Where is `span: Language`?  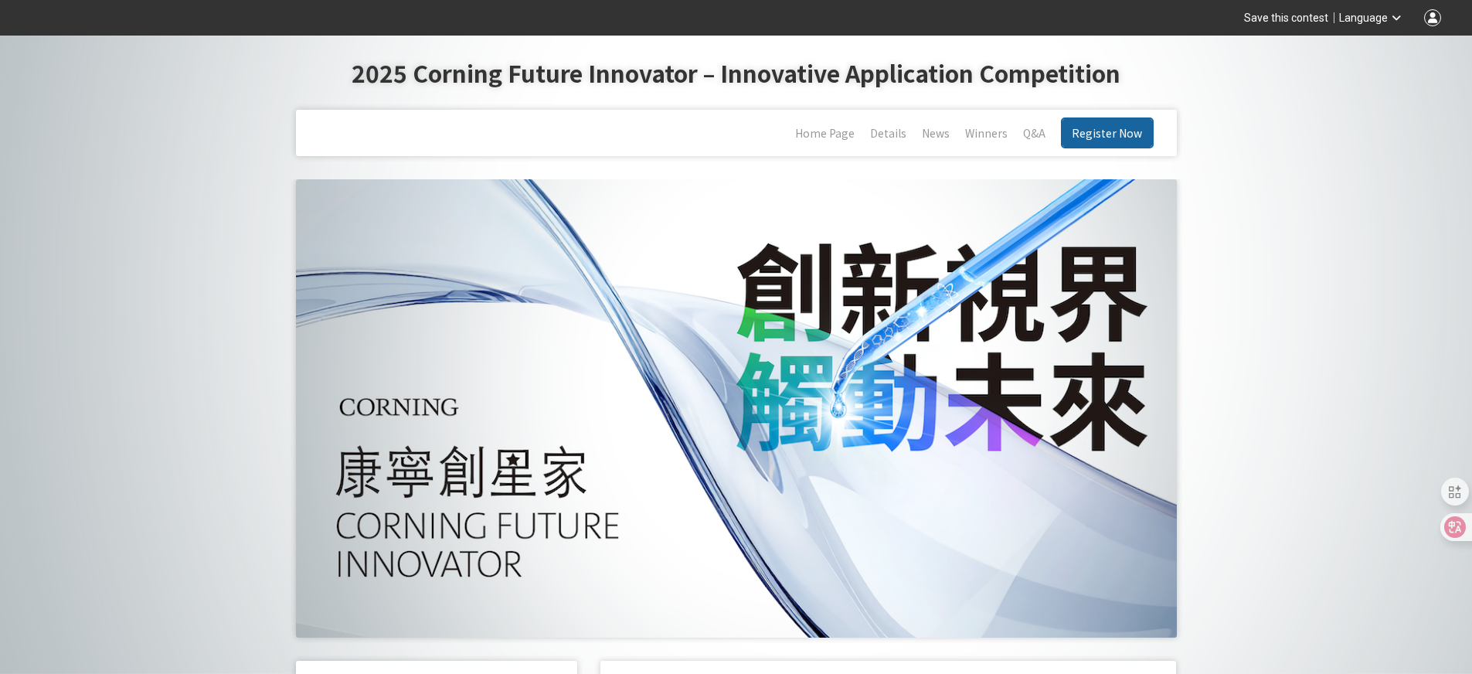 span: Language is located at coordinates (1363, 18).